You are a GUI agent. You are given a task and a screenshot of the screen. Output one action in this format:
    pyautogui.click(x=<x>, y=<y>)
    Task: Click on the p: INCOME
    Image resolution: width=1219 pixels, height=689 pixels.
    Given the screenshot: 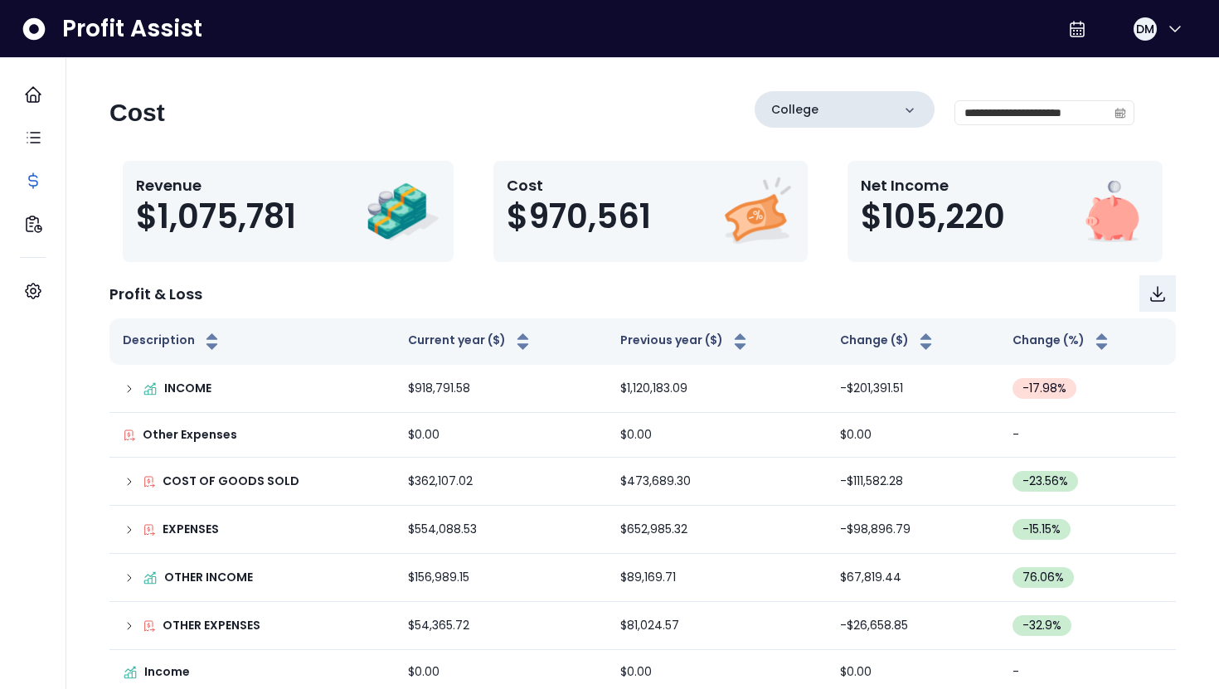 What is the action you would take?
    pyautogui.click(x=187, y=388)
    